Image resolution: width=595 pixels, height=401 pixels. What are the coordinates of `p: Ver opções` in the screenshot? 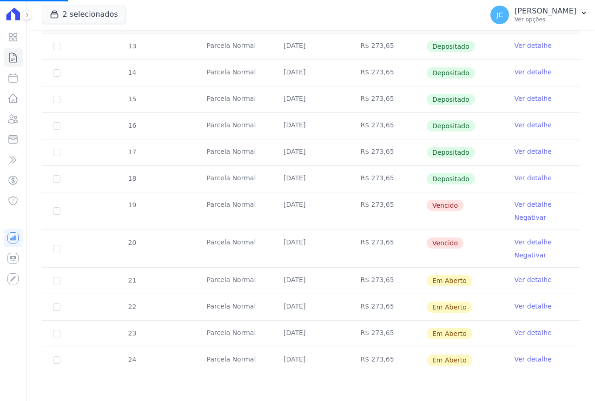 It's located at (545, 20).